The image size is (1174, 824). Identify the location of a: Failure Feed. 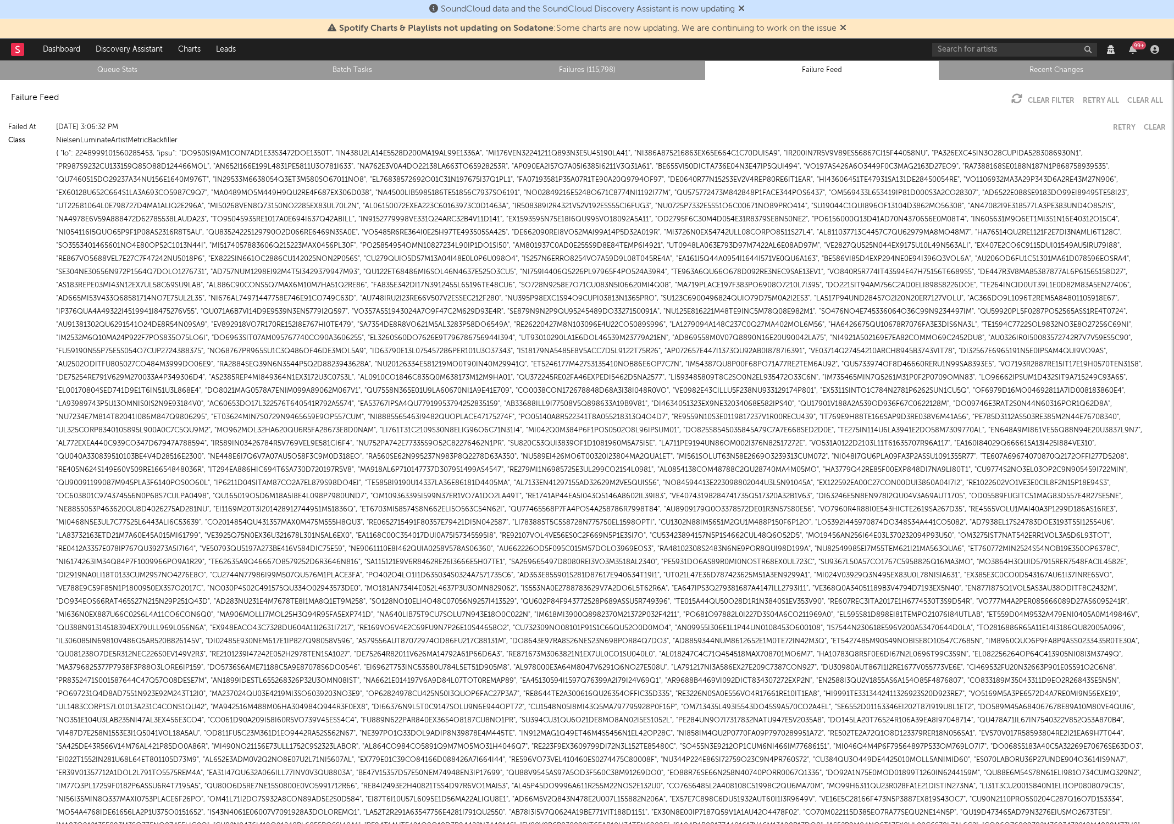
(822, 70).